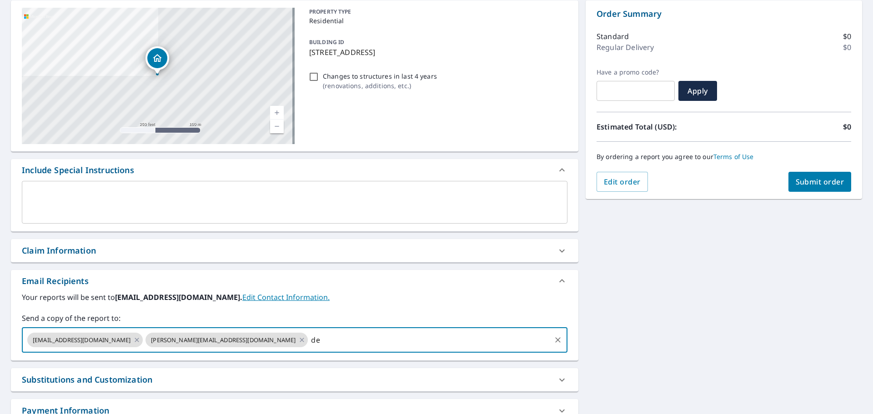 The width and height of the screenshot is (873, 414). Describe the element at coordinates (277, 113) in the screenshot. I see `a: Current Level 17, Zoom In` at that location.